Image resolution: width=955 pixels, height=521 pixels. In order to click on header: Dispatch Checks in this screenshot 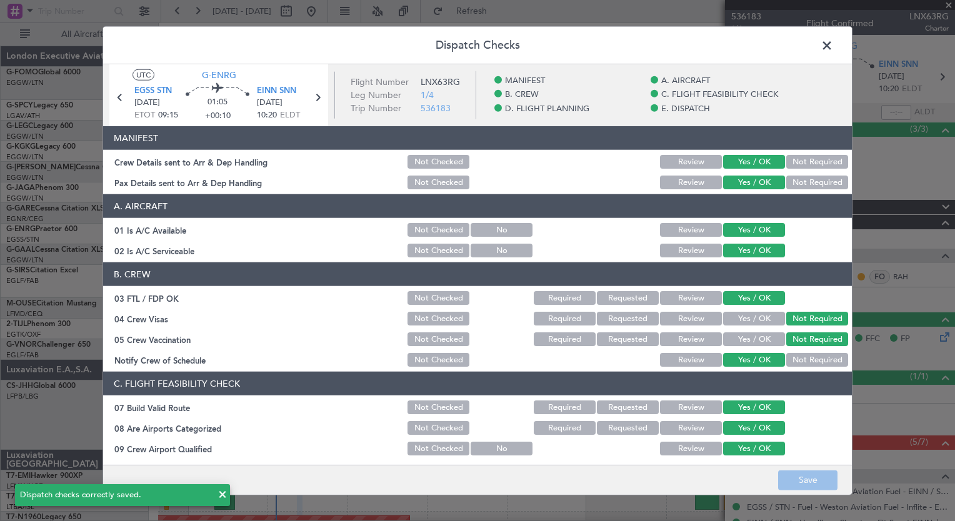, I will do `click(478, 46)`.